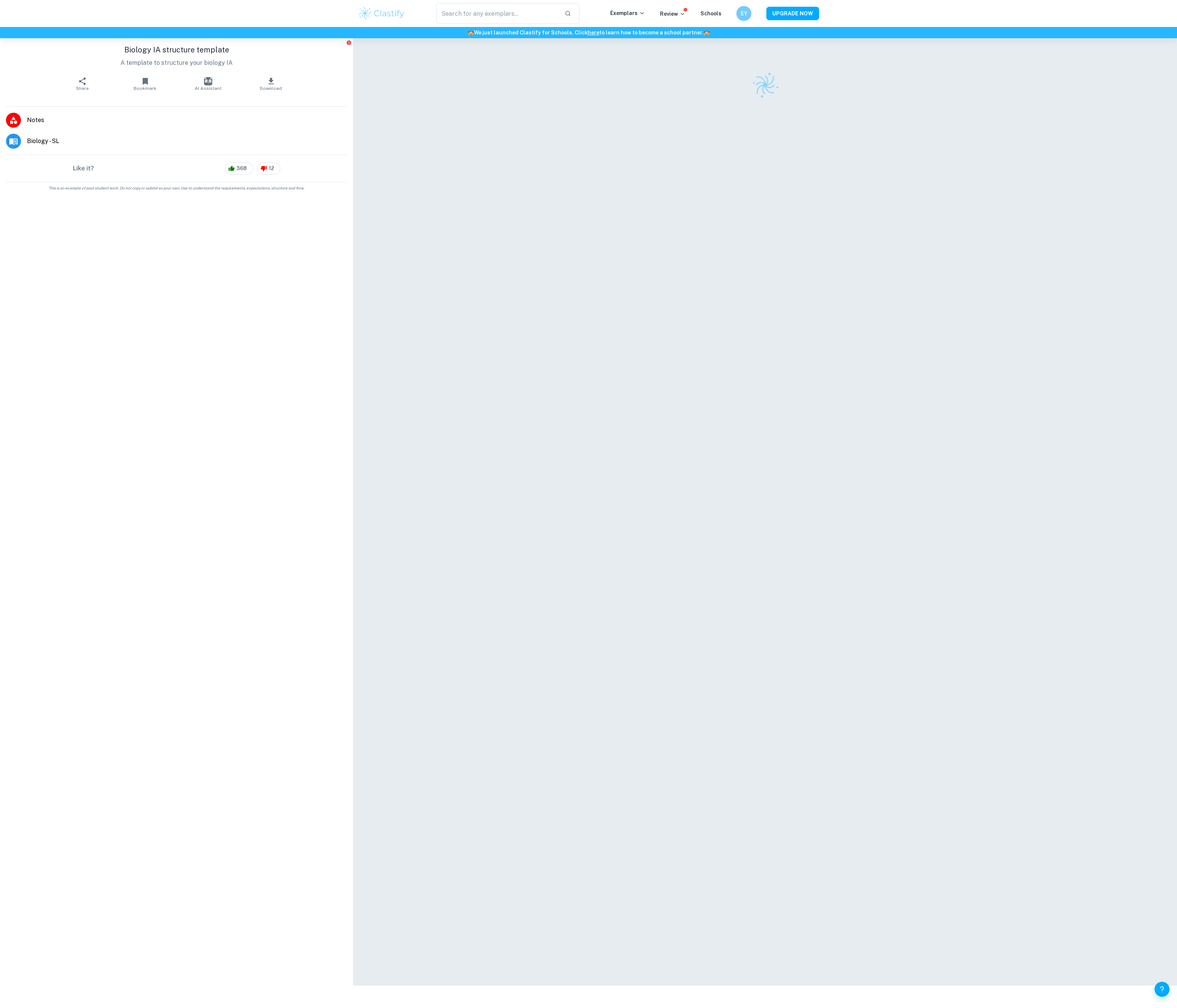 This screenshot has width=1177, height=1008. What do you see at coordinates (145, 84) in the screenshot?
I see `button: Bookmark` at bounding box center [145, 84].